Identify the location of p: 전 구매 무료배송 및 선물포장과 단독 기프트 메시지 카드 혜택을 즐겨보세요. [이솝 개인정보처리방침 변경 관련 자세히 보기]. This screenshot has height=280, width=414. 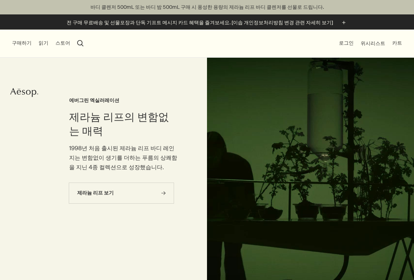
(200, 22).